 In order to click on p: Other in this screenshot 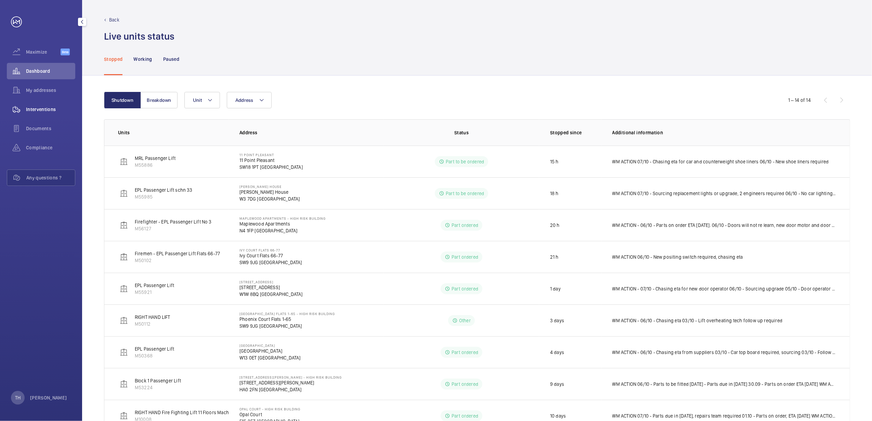, I will do `click(465, 321)`.